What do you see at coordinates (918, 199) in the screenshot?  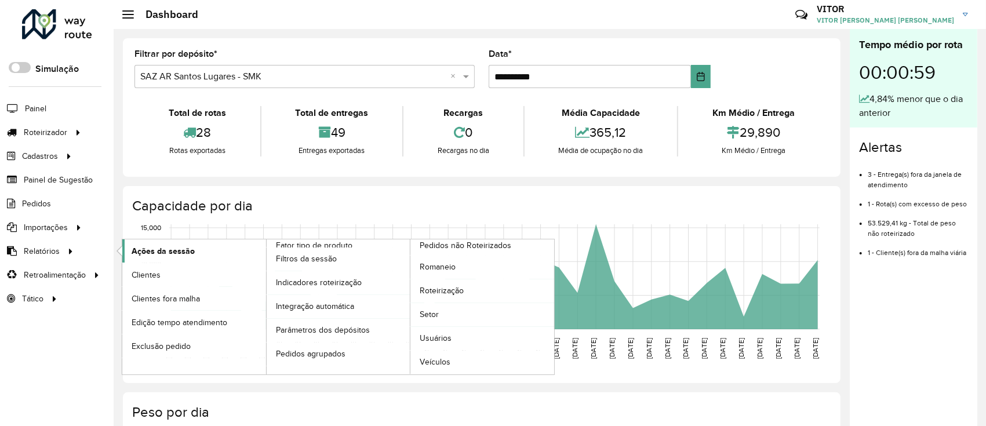 I see `li: 1 - Rota(s) com excesso de peso` at bounding box center [918, 199].